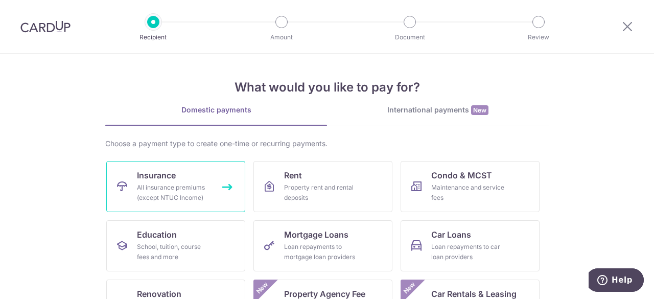 Image resolution: width=654 pixels, height=299 pixels. I want to click on div: Choose a payment type to create one-time or recurring payments., so click(327, 144).